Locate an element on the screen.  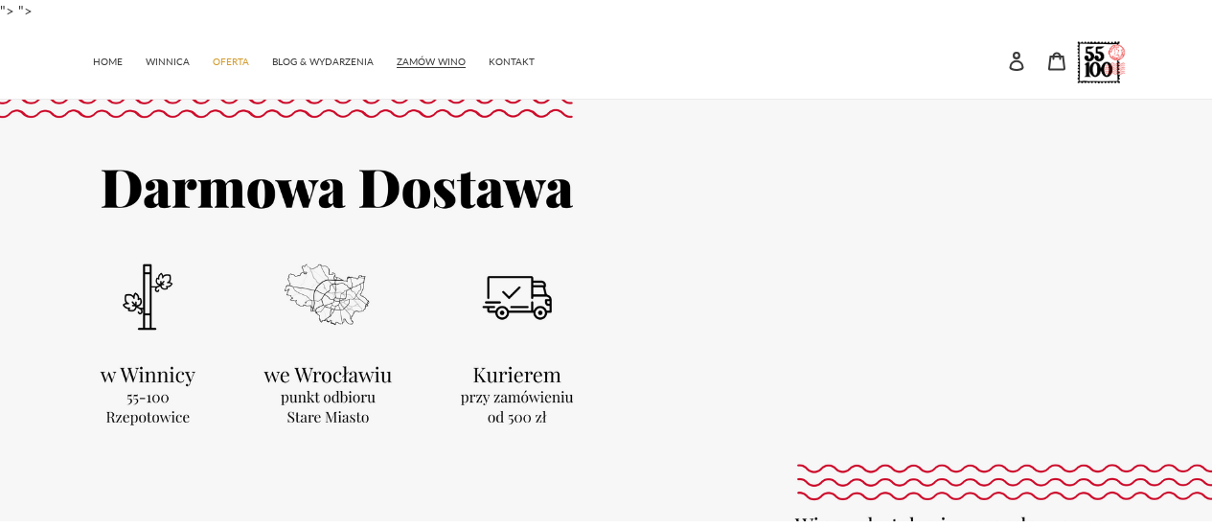
span: ZAMÓW WINO is located at coordinates (431, 61).